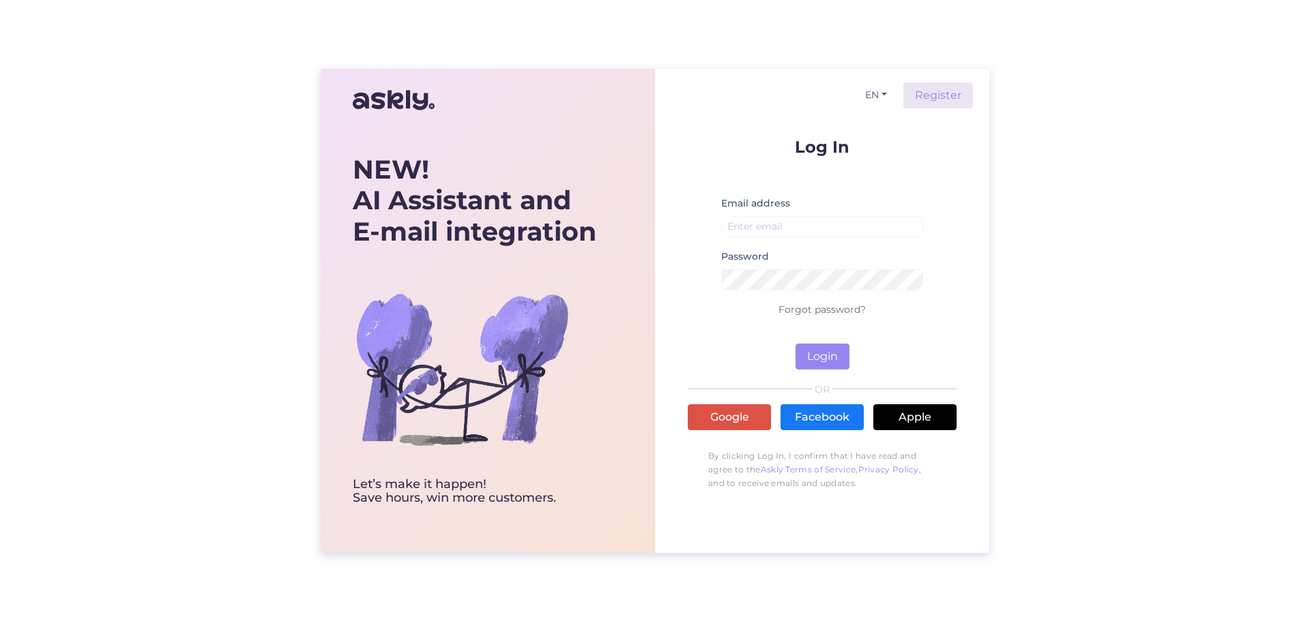 Image resolution: width=1310 pixels, height=621 pixels. I want to click on a: Facebook, so click(822, 417).